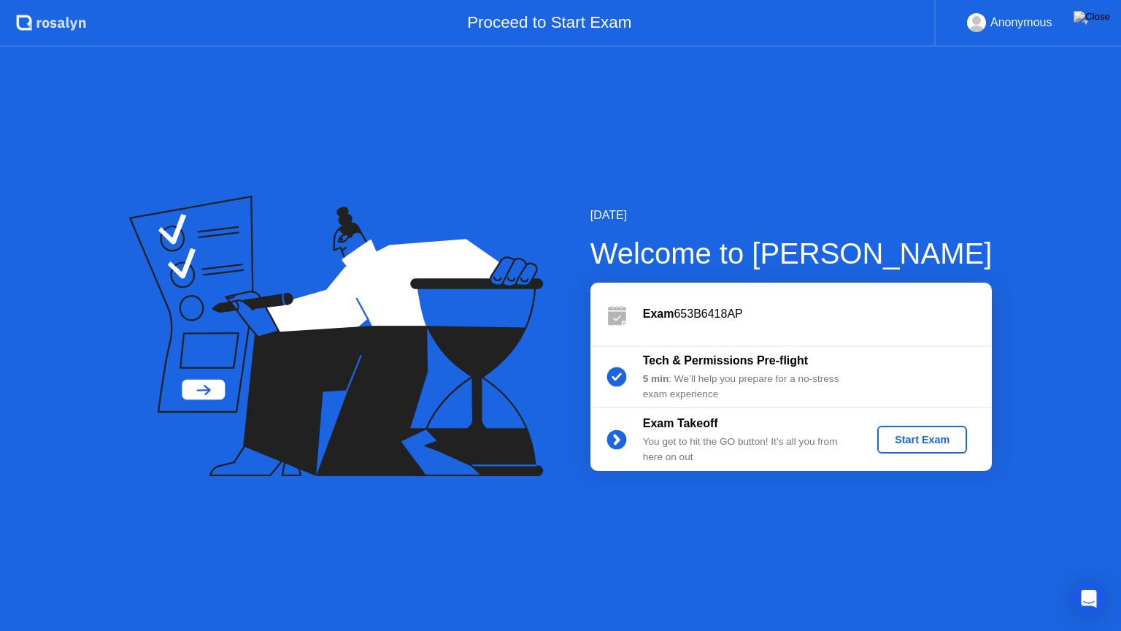 The height and width of the screenshot is (631, 1121). Describe the element at coordinates (680, 423) in the screenshot. I see `b: Exam Takeoff` at that location.